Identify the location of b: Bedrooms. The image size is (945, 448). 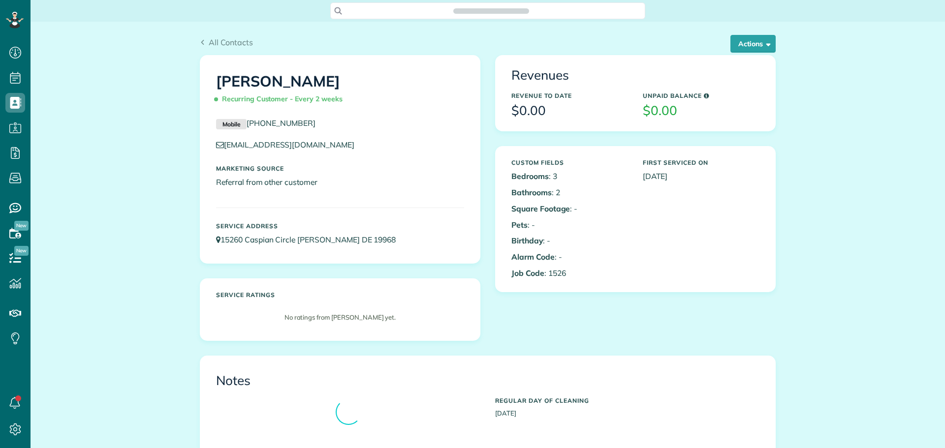
(530, 176).